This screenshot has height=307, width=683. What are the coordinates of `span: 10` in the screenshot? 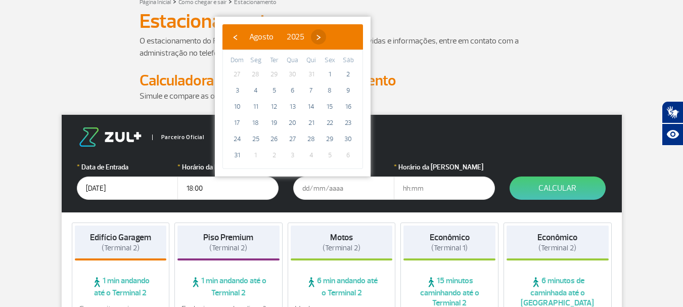 It's located at (237, 107).